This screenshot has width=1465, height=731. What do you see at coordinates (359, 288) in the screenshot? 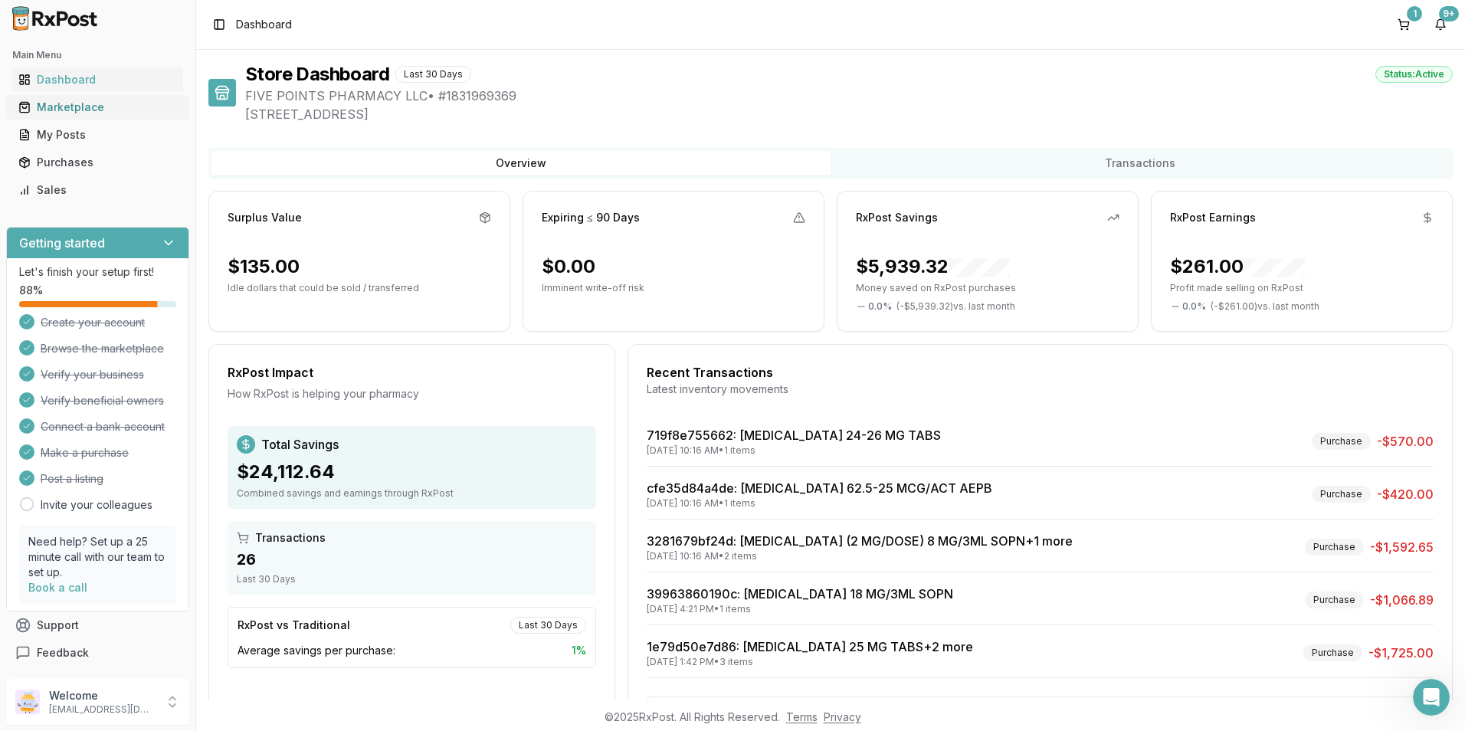
I see `p: Idle dollars that could be sold / transferred` at bounding box center [359, 288].